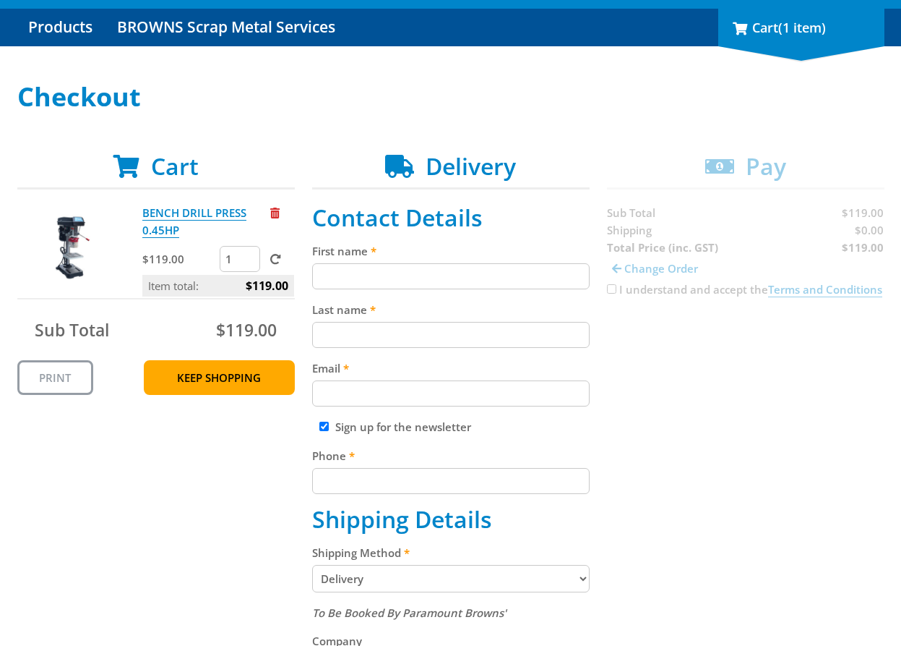  Describe the element at coordinates (179, 259) in the screenshot. I see `p: $119.00` at that location.